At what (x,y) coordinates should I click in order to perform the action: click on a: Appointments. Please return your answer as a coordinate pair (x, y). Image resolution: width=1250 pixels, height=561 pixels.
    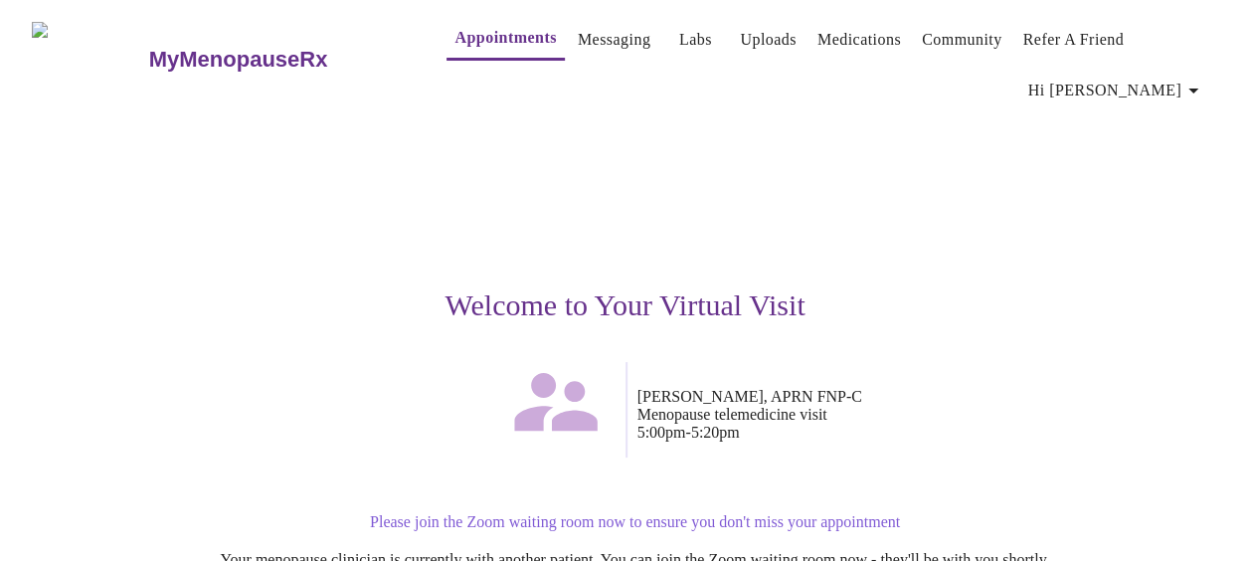
    Looking at the image, I should click on (505, 38).